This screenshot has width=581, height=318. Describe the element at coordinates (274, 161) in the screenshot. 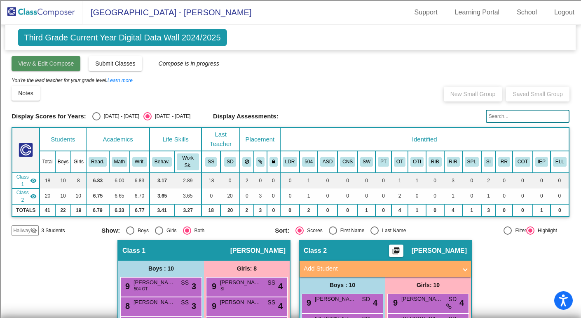

I see `th: Keep with teacher` at that location.